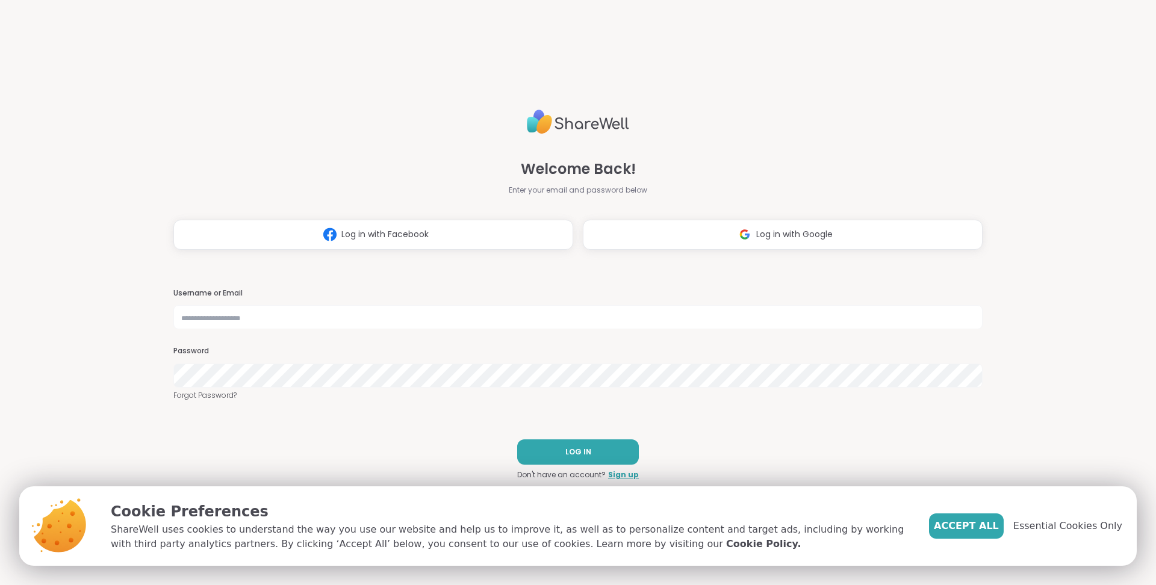 The image size is (1156, 585). Describe the element at coordinates (578, 396) in the screenshot. I see `a: Forgot Password?` at that location.